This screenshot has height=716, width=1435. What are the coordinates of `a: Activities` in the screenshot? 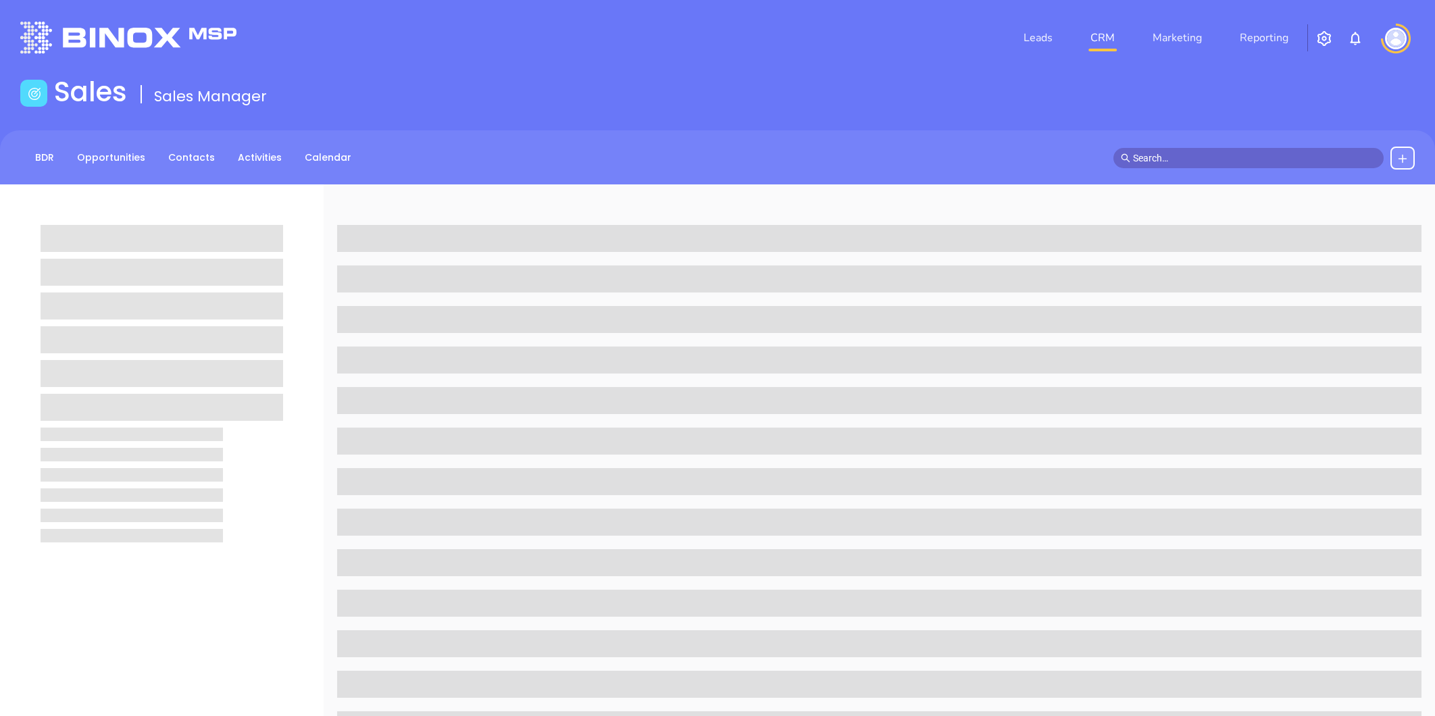 It's located at (259, 157).